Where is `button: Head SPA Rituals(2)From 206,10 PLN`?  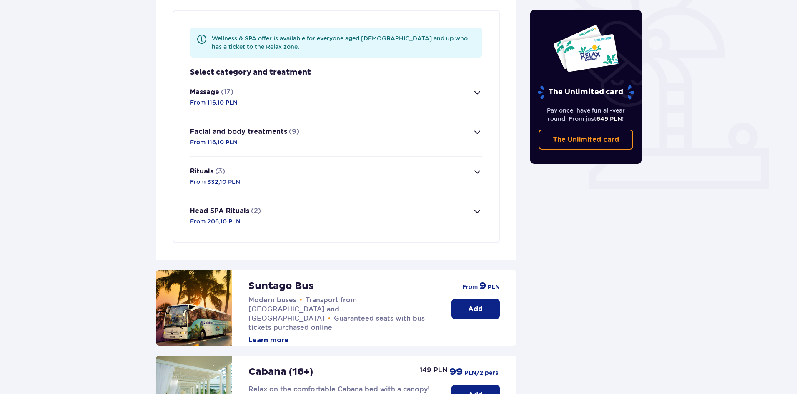
button: Head SPA Rituals(2)From 206,10 PLN is located at coordinates (336, 216).